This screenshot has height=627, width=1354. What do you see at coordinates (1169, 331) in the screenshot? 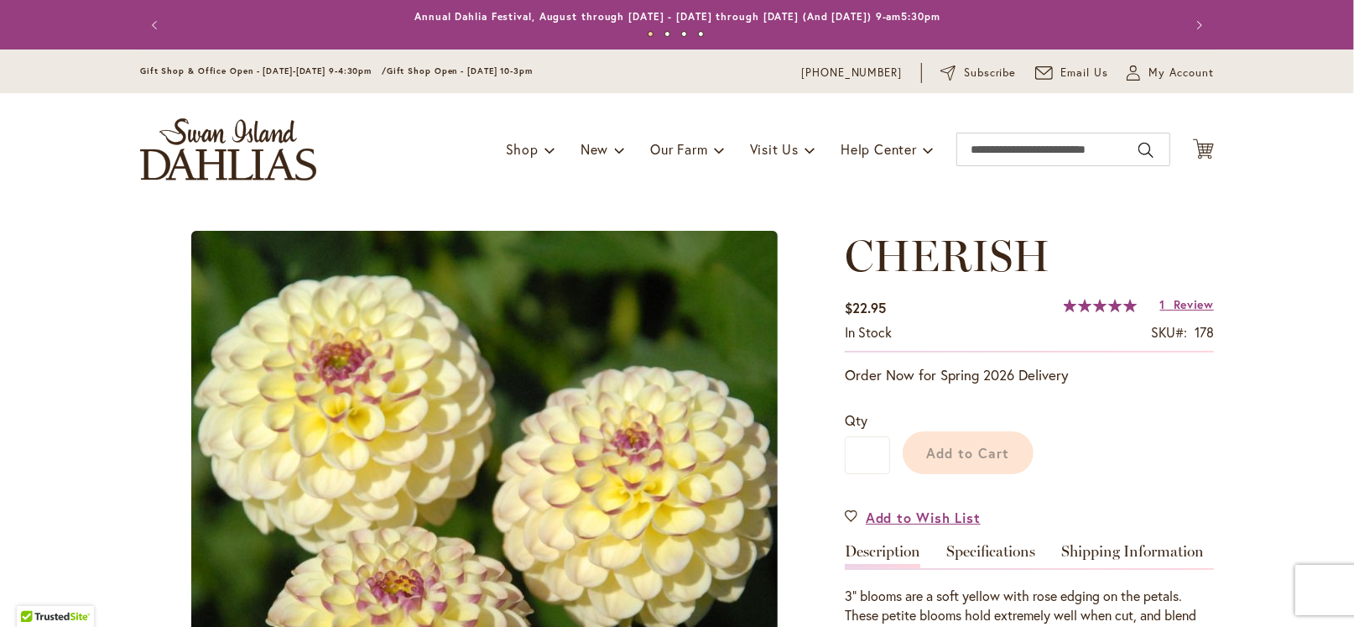
I see `strong: SKU` at bounding box center [1169, 331].